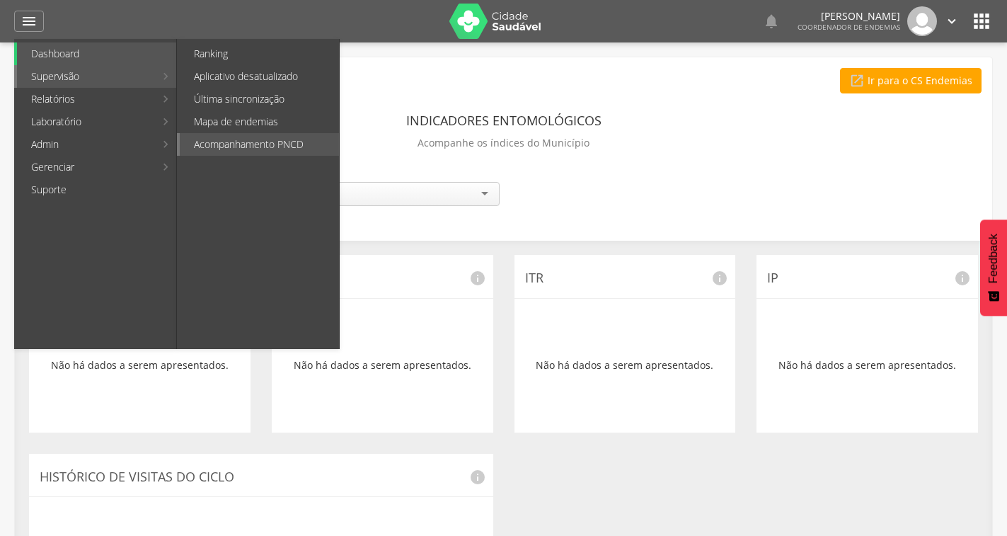 This screenshot has width=1007, height=536. What do you see at coordinates (86, 99) in the screenshot?
I see `a: Relatórios` at bounding box center [86, 99].